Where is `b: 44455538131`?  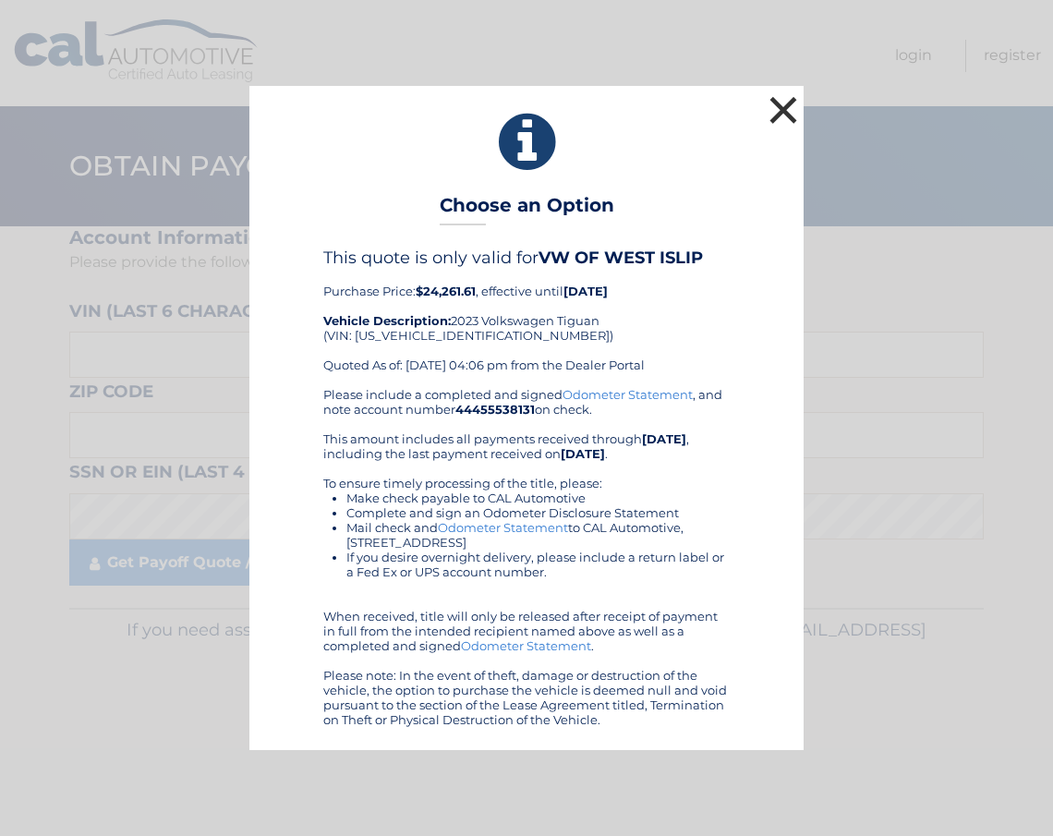 b: 44455538131 is located at coordinates (495, 409).